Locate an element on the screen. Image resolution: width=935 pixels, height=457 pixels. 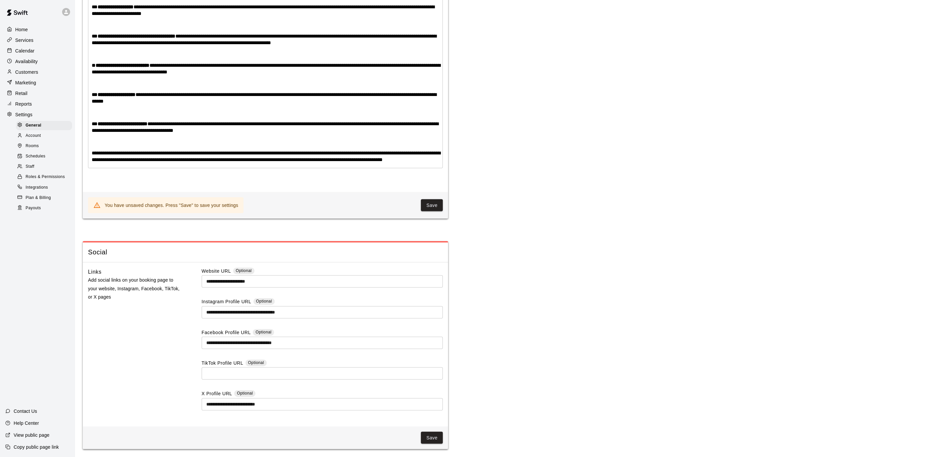
div: Account is located at coordinates (44, 136).